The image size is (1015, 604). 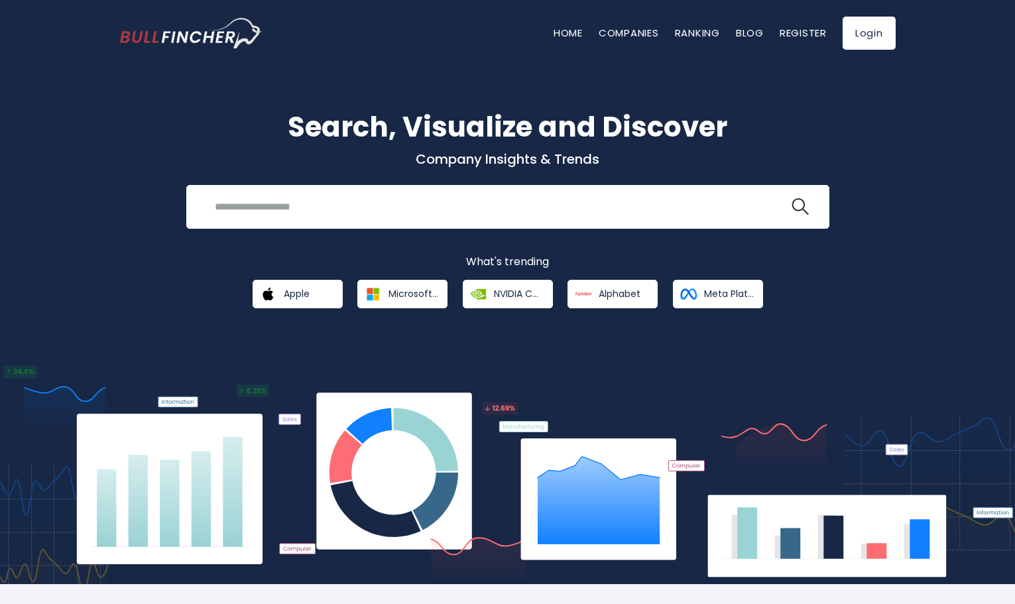 I want to click on span: NVIDIA Corporation, so click(x=518, y=294).